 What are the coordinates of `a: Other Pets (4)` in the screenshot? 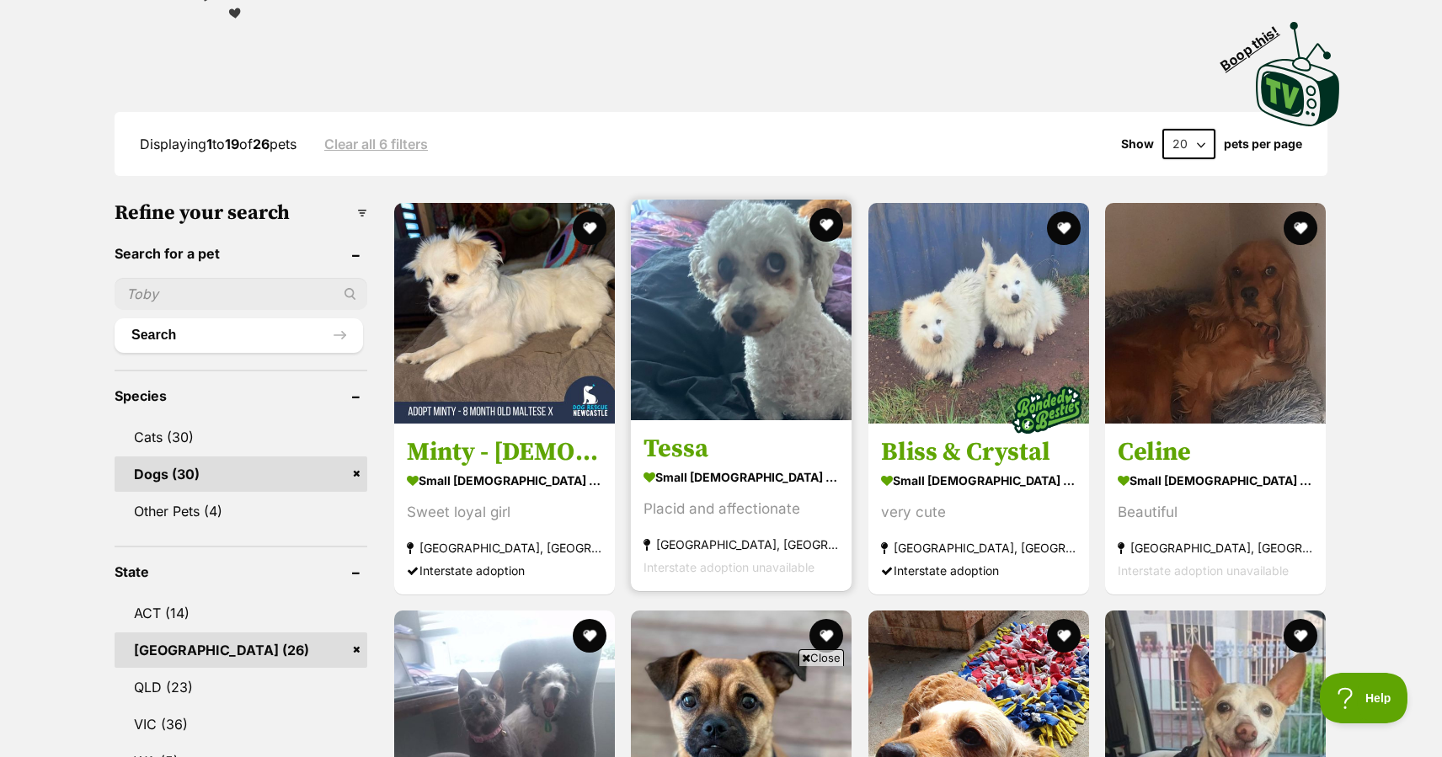 It's located at (241, 511).